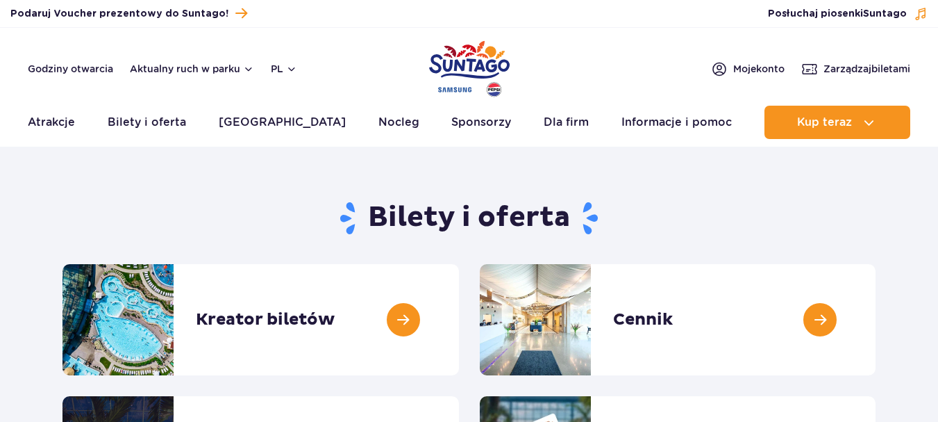  I want to click on a: Podaruj Voucher prezentowy do Suntago!, so click(128, 13).